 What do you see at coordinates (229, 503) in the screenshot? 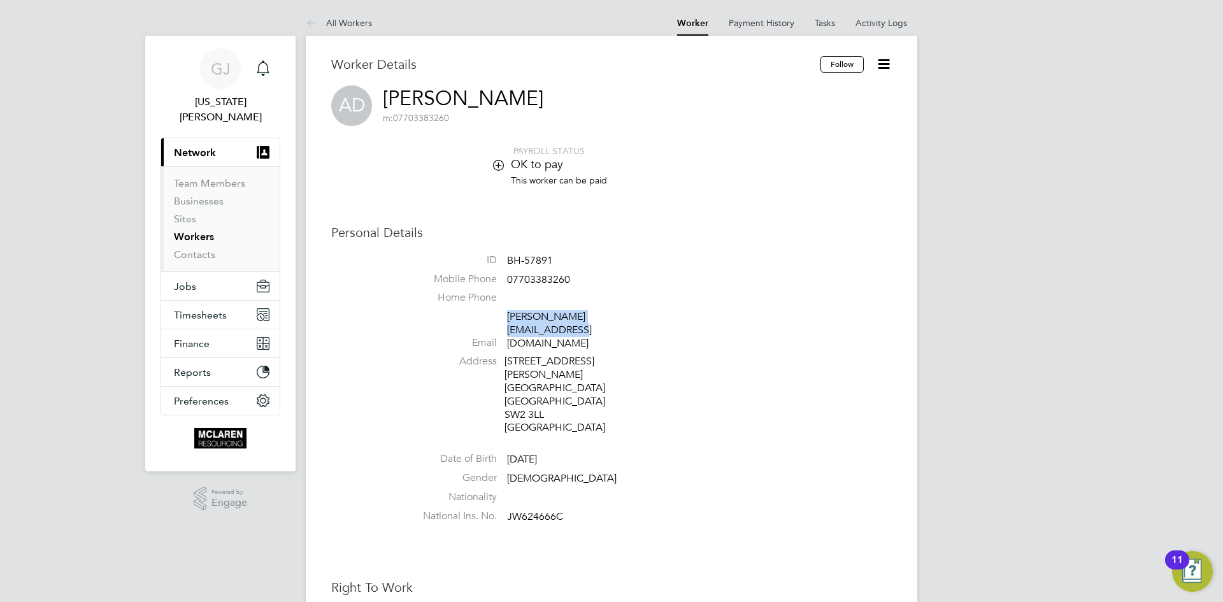
I see `span: Engage` at bounding box center [229, 503].